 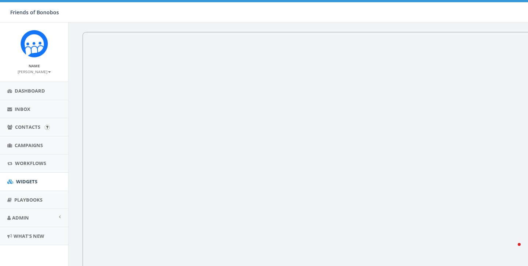 What do you see at coordinates (34, 44) in the screenshot?
I see `img: Rally_Corp_Icon.png` at bounding box center [34, 44].